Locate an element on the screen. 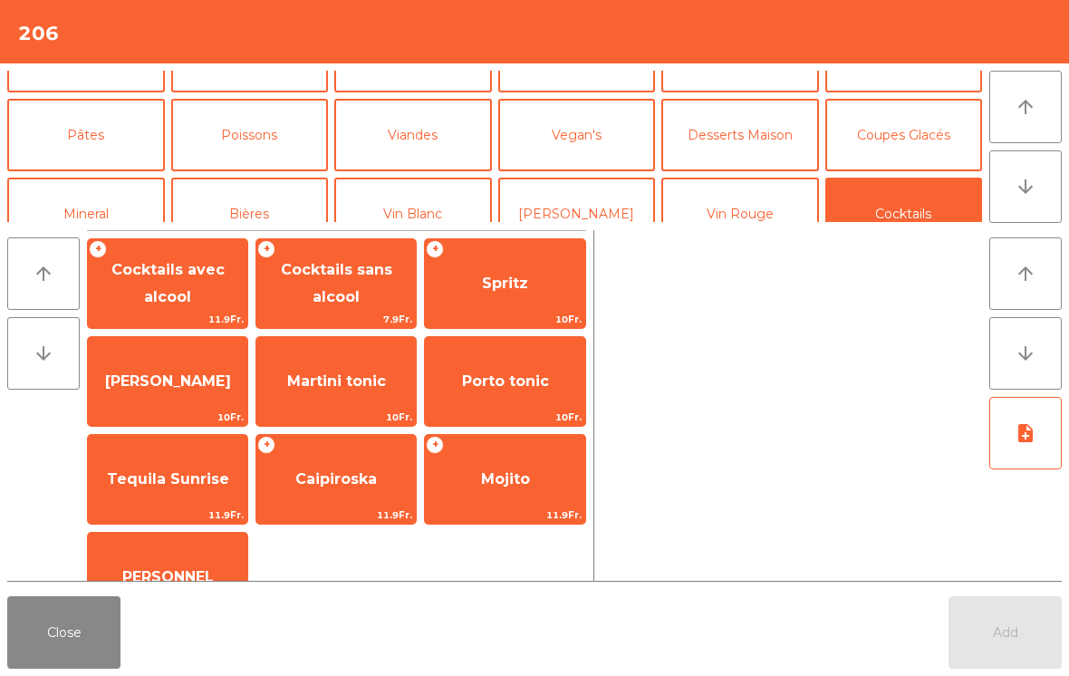 The image size is (1069, 676). button: Vin Rouge is located at coordinates (740, 214).